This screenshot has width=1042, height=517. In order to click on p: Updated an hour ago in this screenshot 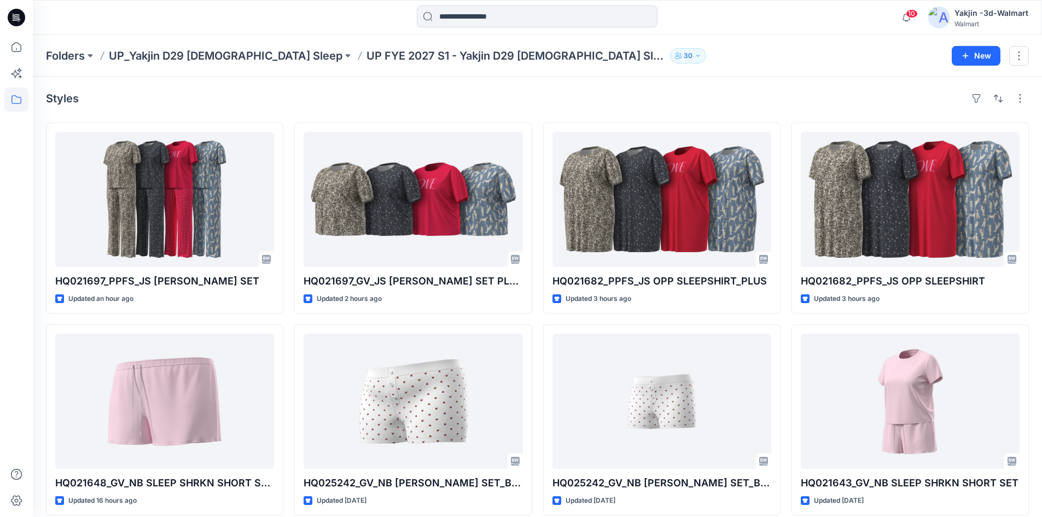, I will do `click(101, 299)`.